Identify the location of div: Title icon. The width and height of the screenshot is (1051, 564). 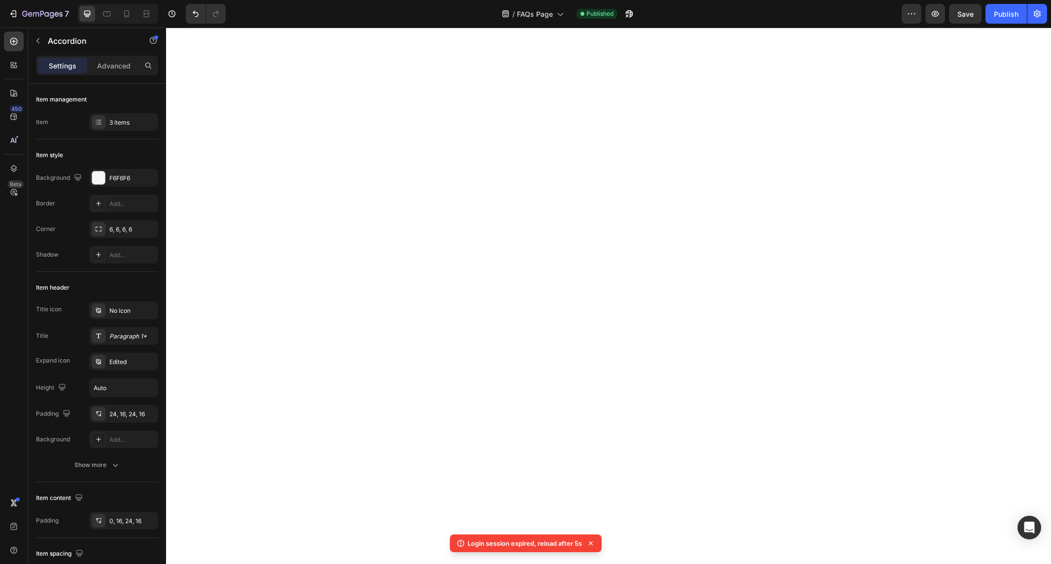
(49, 309).